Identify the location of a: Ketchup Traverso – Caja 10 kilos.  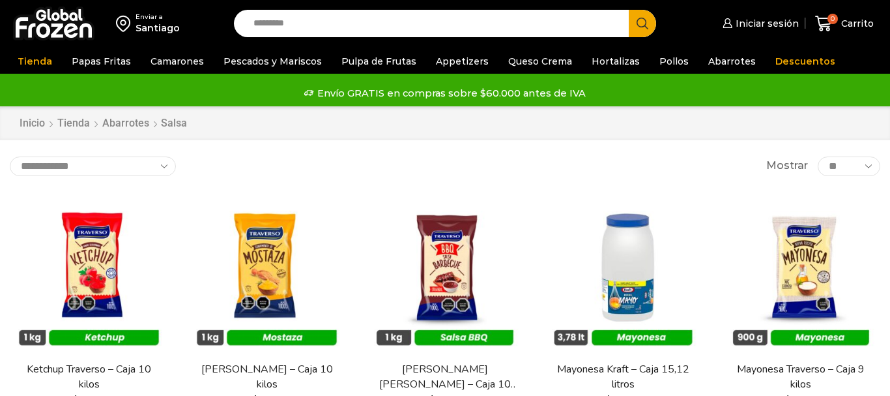
(89, 377).